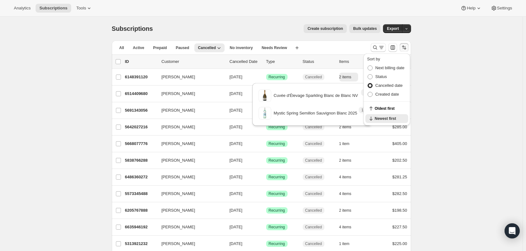  I want to click on span: Subscriptions, so click(53, 8).